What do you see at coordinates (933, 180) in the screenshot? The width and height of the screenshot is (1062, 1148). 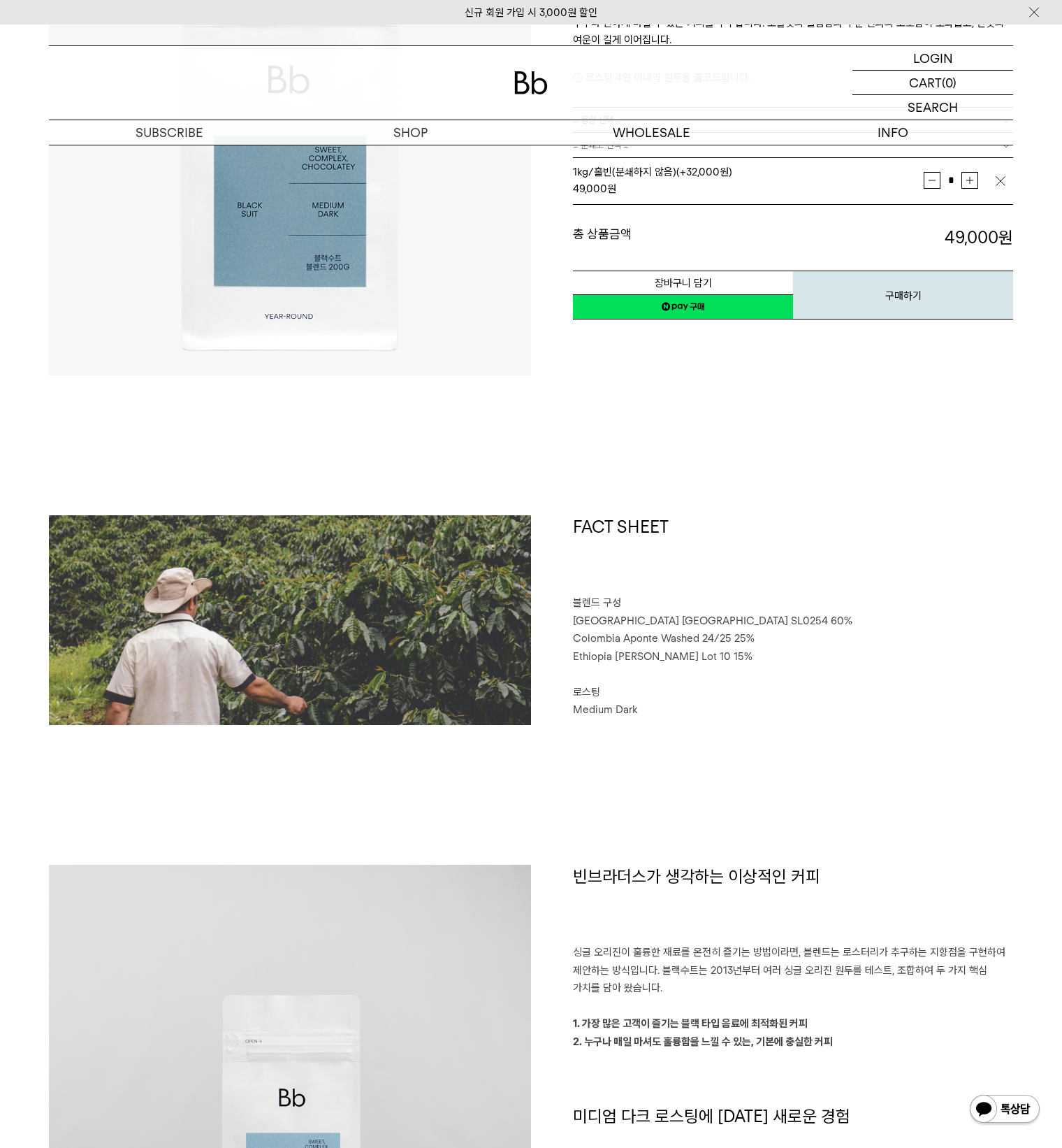 I see `button: 감소` at bounding box center [933, 180].